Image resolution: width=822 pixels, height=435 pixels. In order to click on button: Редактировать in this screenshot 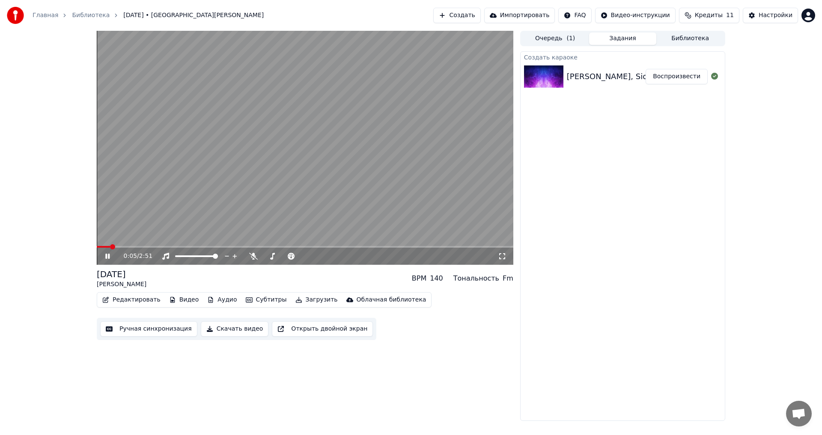, I will do `click(131, 300)`.